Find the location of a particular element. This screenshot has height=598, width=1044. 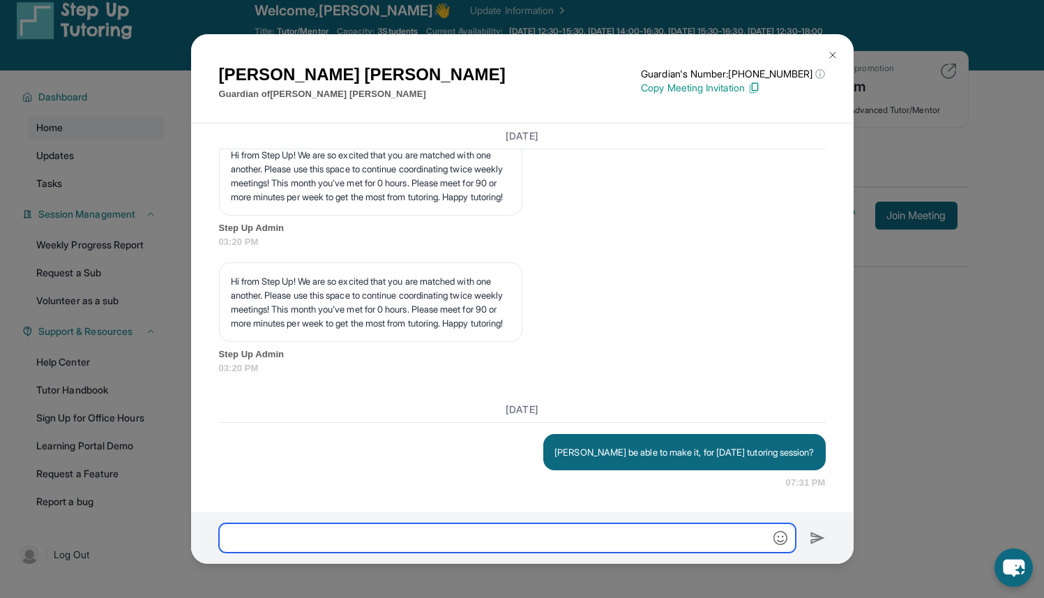

span: 07:31 PM is located at coordinates (806, 483).